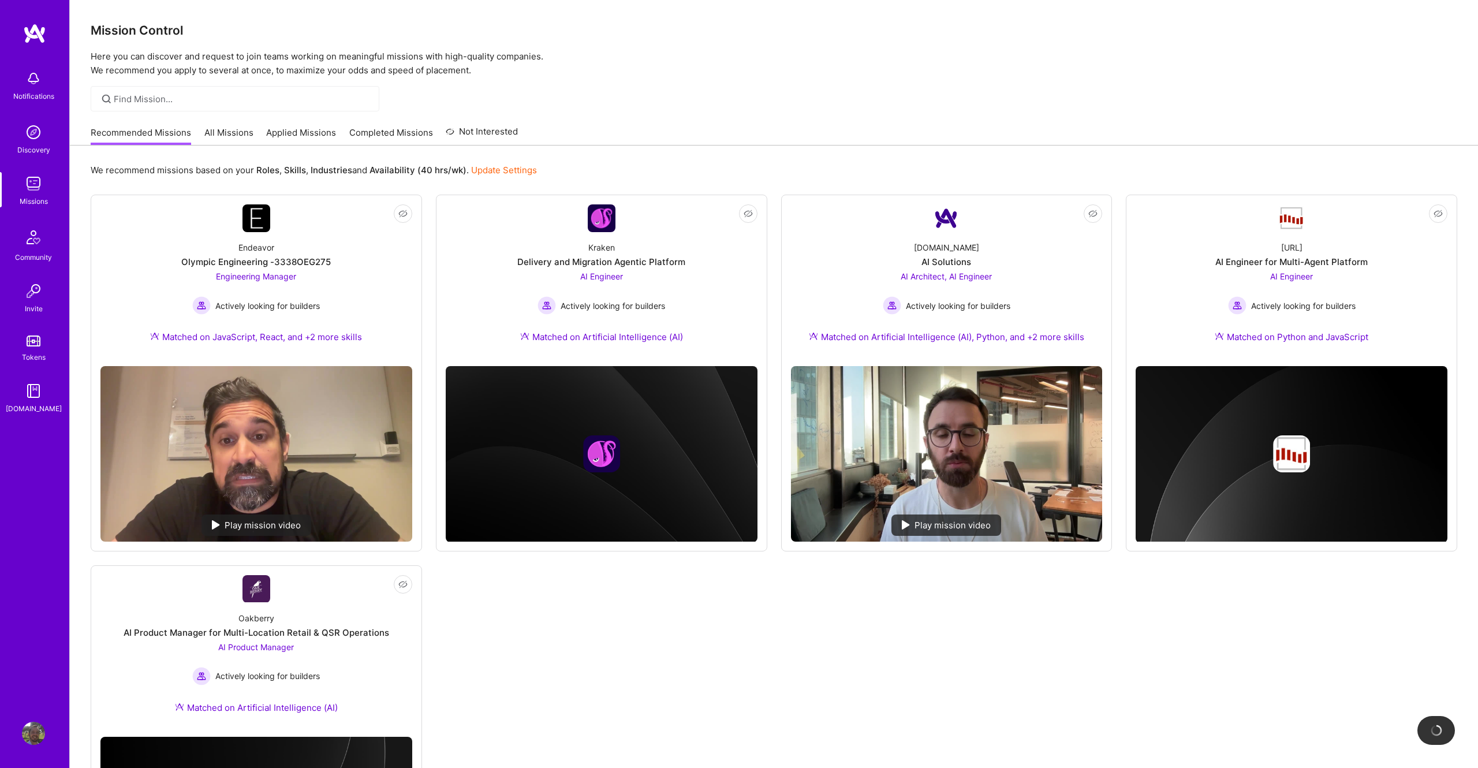 The width and height of the screenshot is (1478, 768). Describe the element at coordinates (256, 276) in the screenshot. I see `span: Engineering Manager` at that location.